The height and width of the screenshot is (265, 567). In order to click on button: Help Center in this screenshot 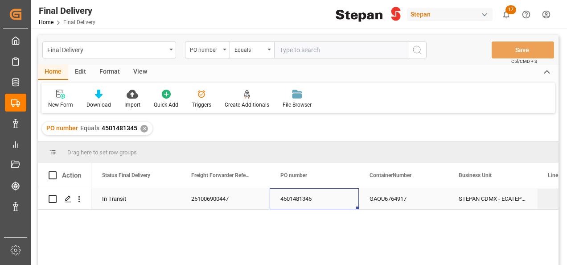, I will do `click(526, 14)`.